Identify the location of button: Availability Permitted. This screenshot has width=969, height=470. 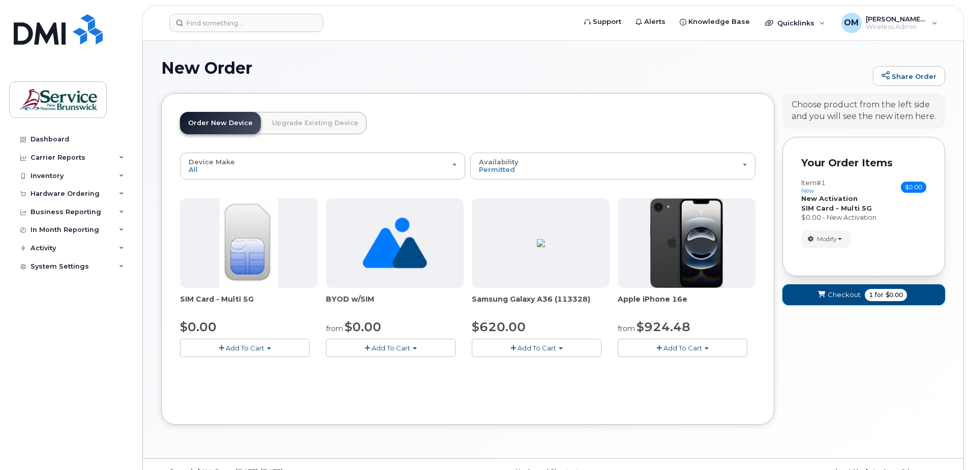
(613, 166).